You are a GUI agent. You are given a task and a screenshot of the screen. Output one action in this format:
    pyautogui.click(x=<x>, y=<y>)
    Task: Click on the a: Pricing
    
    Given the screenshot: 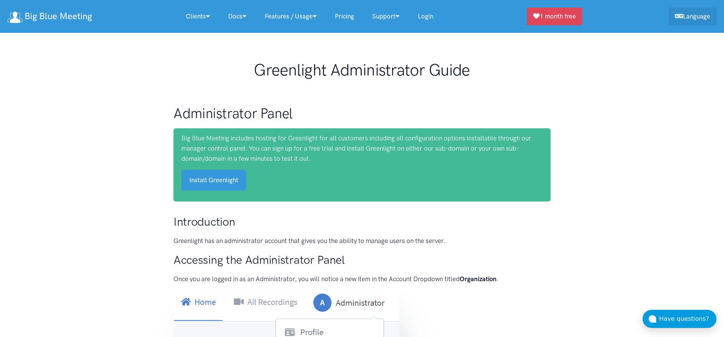 What is the action you would take?
    pyautogui.click(x=344, y=16)
    